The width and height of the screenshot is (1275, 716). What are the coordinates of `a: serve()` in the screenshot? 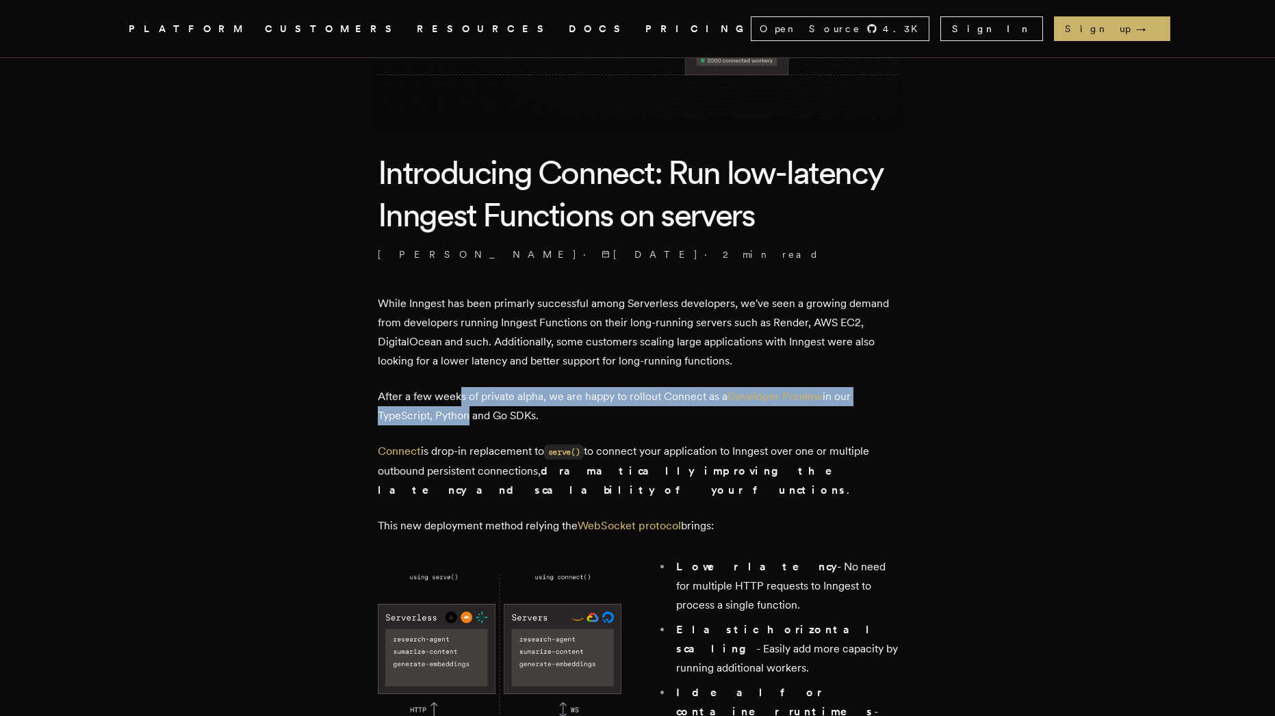 It's located at (564, 451).